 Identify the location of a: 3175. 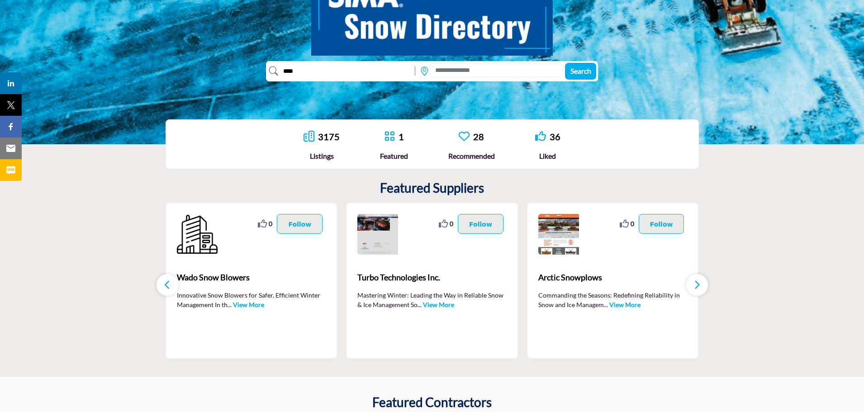
(329, 137).